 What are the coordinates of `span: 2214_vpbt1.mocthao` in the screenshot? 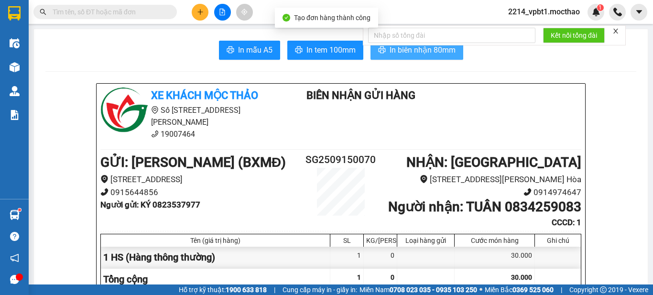 It's located at (544, 11).